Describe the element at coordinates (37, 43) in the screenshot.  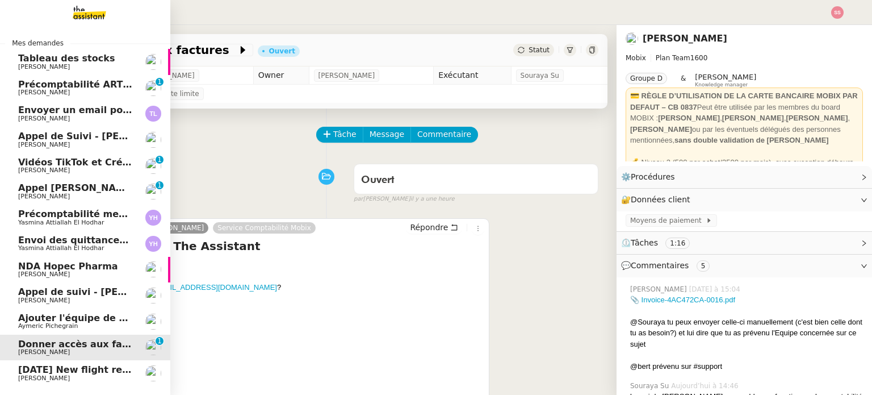
I see `span: Mes demandes` at that location.